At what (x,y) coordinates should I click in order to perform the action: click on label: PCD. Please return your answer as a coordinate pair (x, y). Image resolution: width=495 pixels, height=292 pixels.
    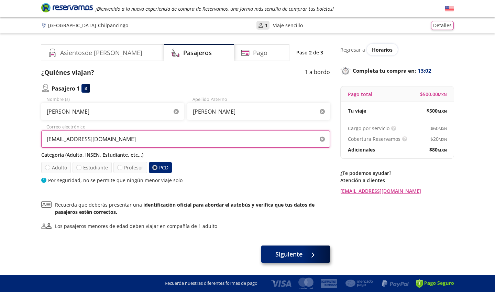
    Looking at the image, I should click on (160, 167).